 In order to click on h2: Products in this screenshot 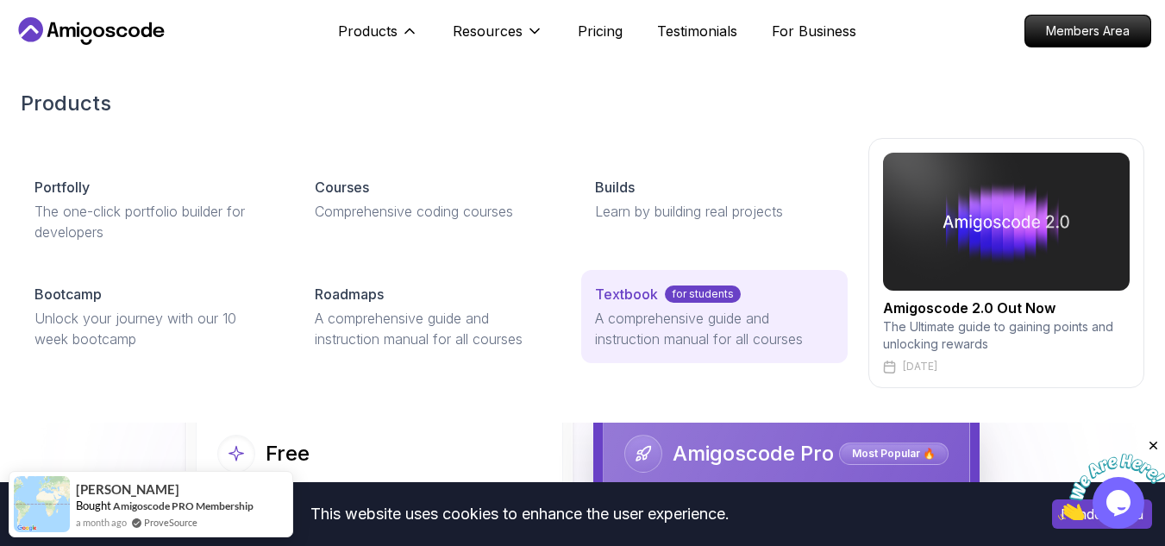, I will do `click(582, 103)`.